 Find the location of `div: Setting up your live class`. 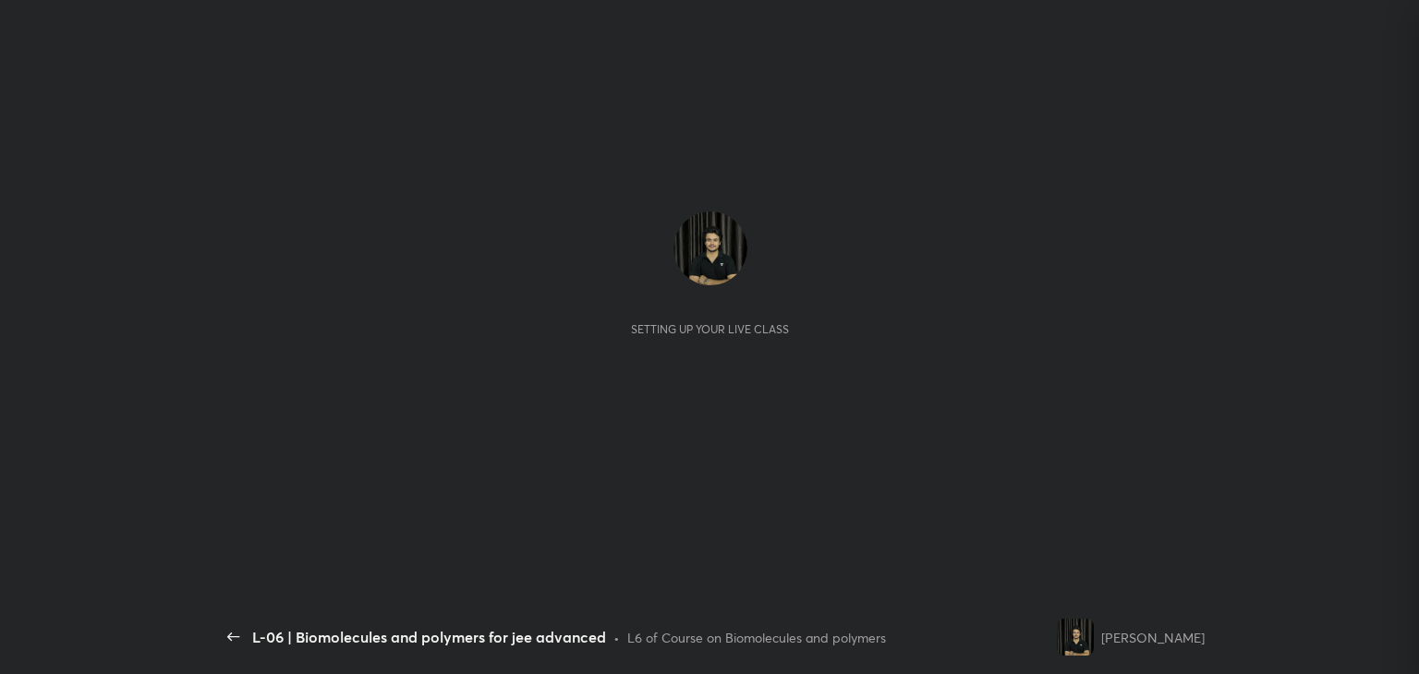

div: Setting up your live class is located at coordinates (709, 329).